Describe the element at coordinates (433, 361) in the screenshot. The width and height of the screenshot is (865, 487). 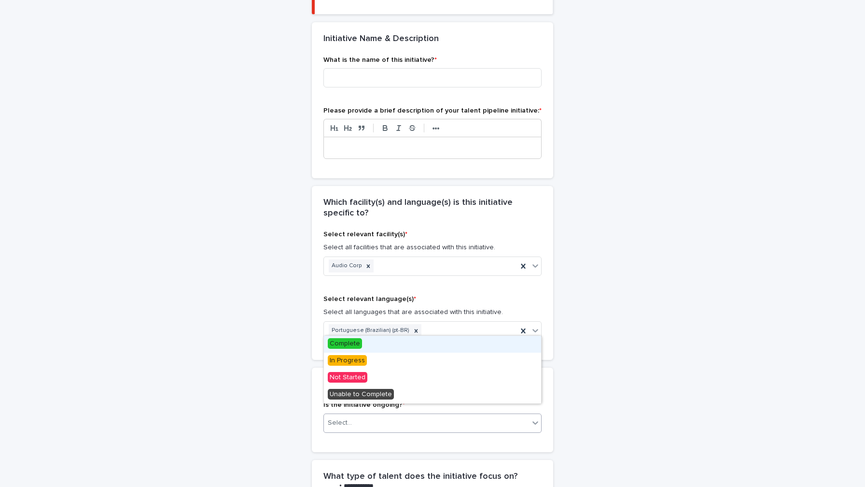
I see `div: In Progress` at that location.